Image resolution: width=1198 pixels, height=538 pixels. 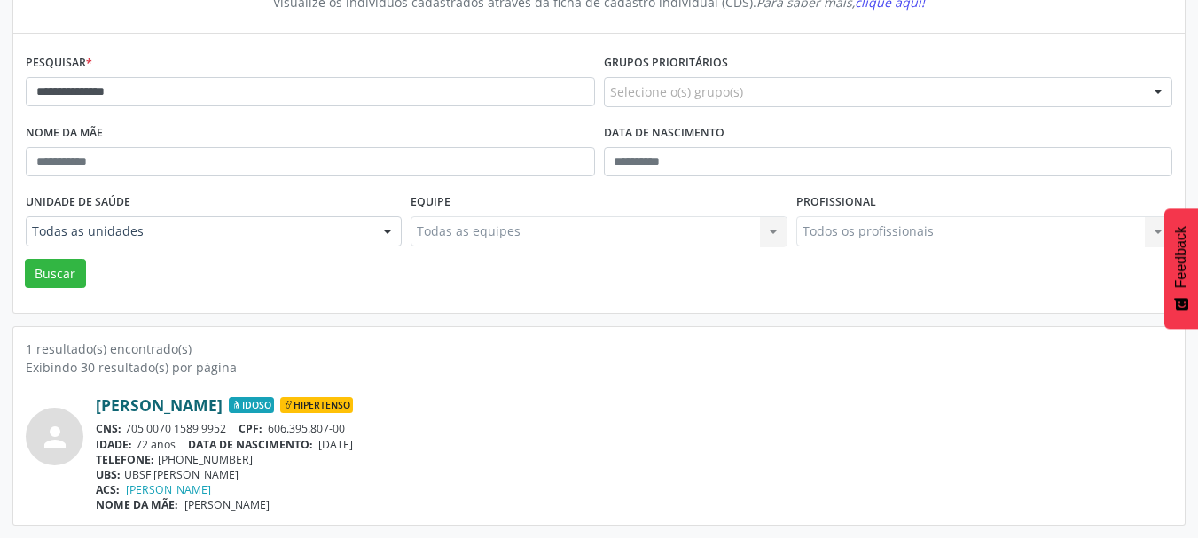 I want to click on label: Equipe, so click(x=430, y=202).